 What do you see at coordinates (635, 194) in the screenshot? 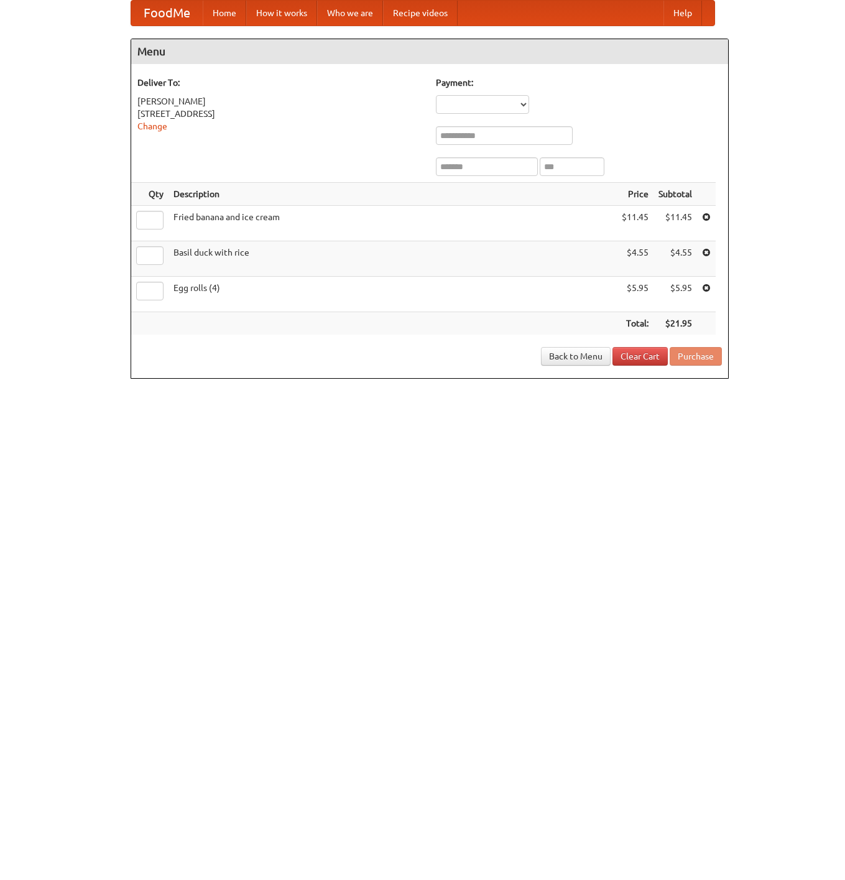
I see `th: Price` at bounding box center [635, 194].